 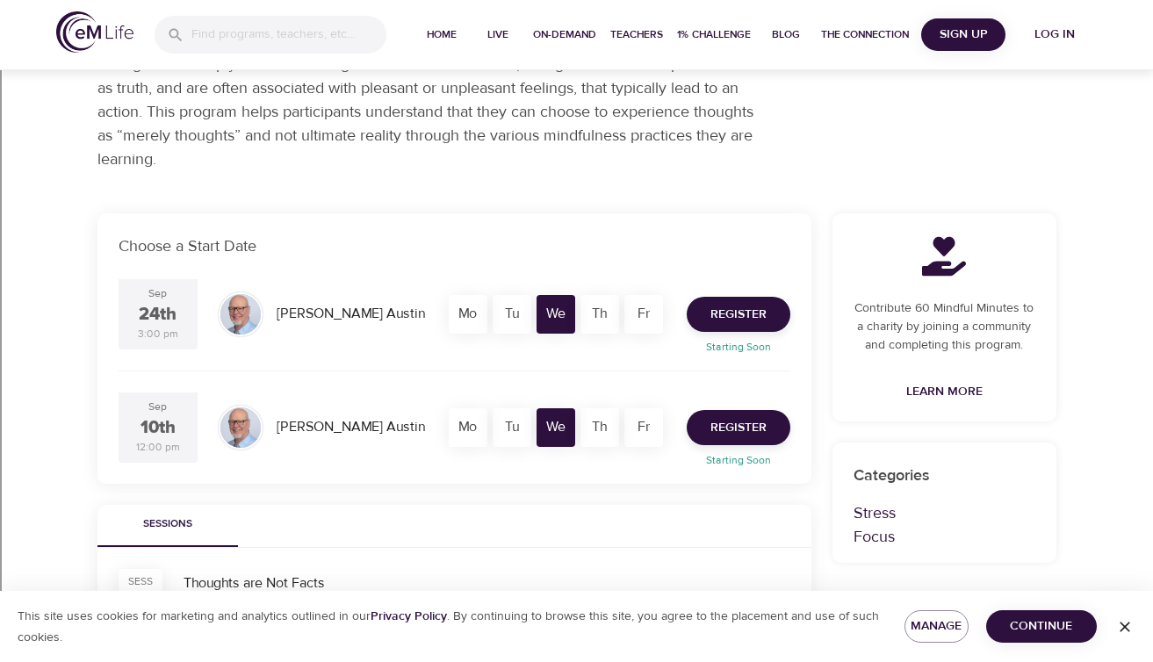 What do you see at coordinates (936, 626) in the screenshot?
I see `span: Manage` at bounding box center [936, 626].